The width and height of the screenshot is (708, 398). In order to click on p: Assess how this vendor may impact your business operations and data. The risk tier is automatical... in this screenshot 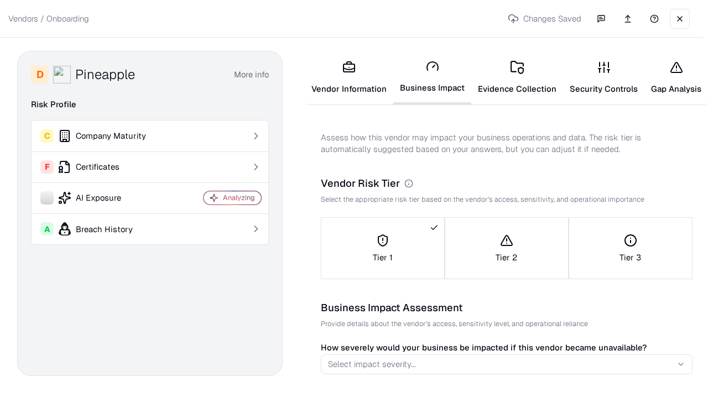, I will do `click(507, 143)`.